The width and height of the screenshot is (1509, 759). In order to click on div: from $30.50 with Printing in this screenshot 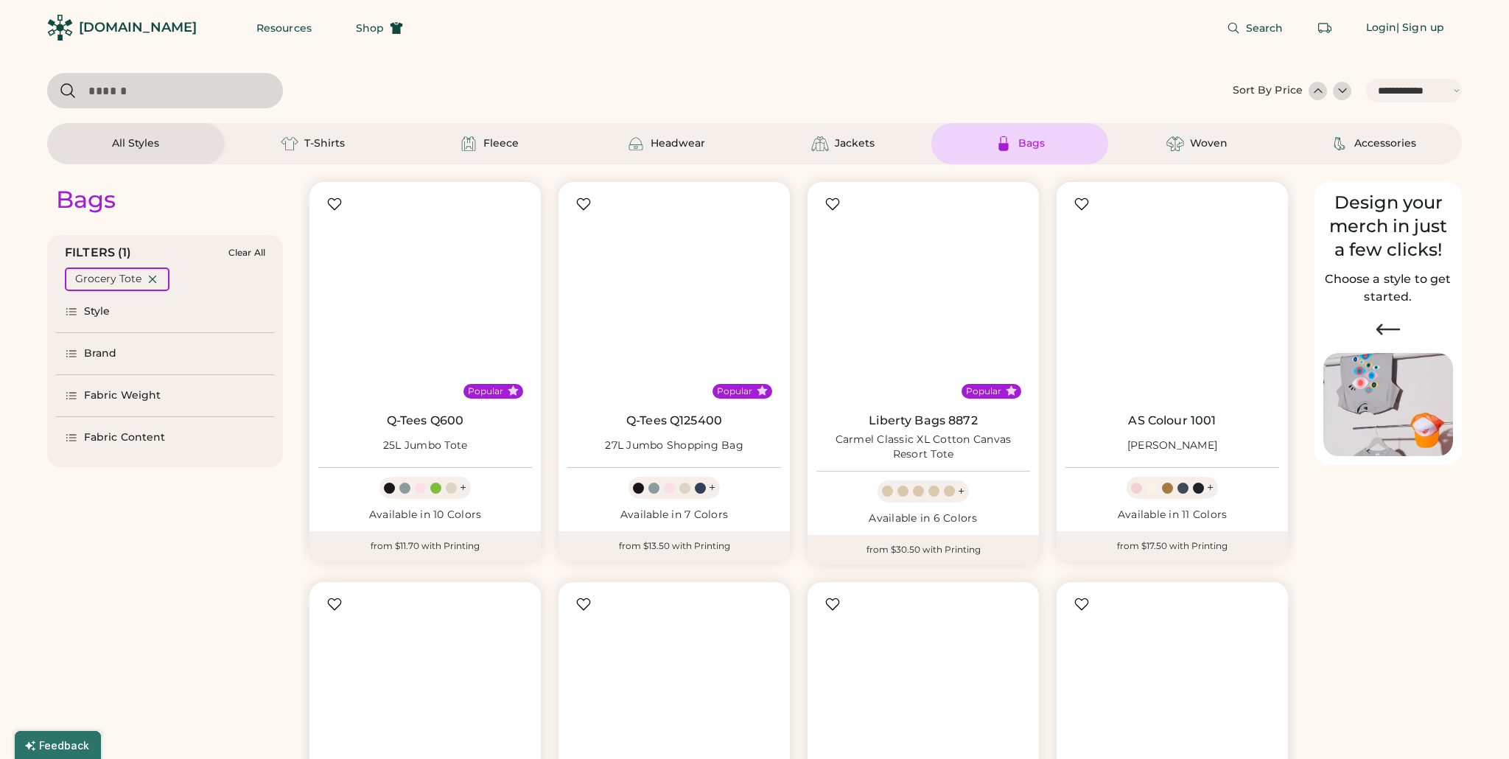, I will do `click(923, 549)`.